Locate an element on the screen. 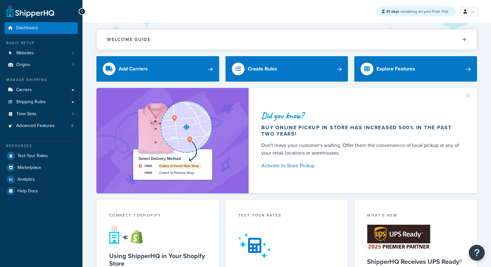  div: Add Carriers is located at coordinates (133, 69).